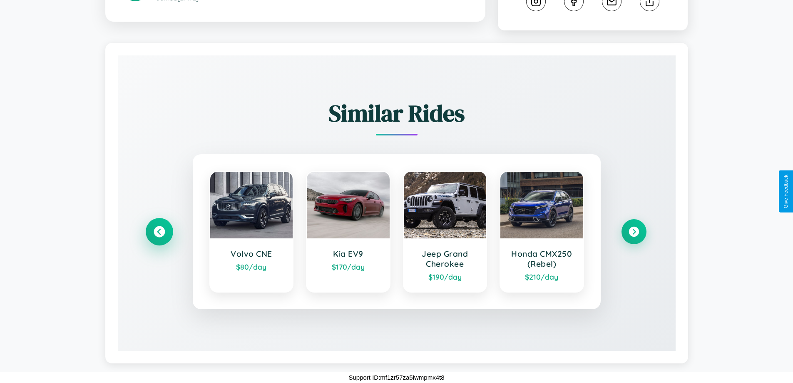  I want to click on h2: Similar Rides, so click(397, 113).